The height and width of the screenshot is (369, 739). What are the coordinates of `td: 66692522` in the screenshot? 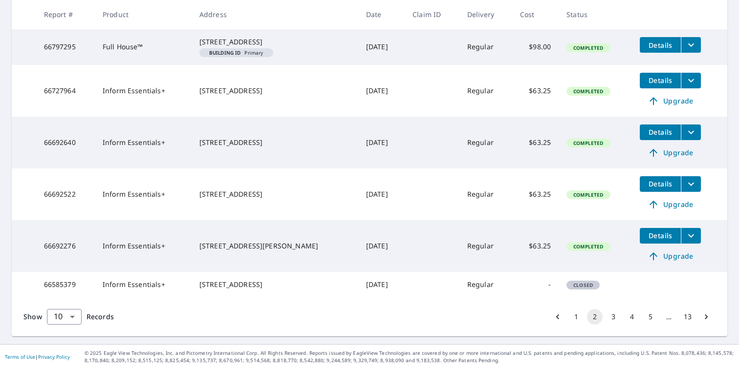 It's located at (65, 195).